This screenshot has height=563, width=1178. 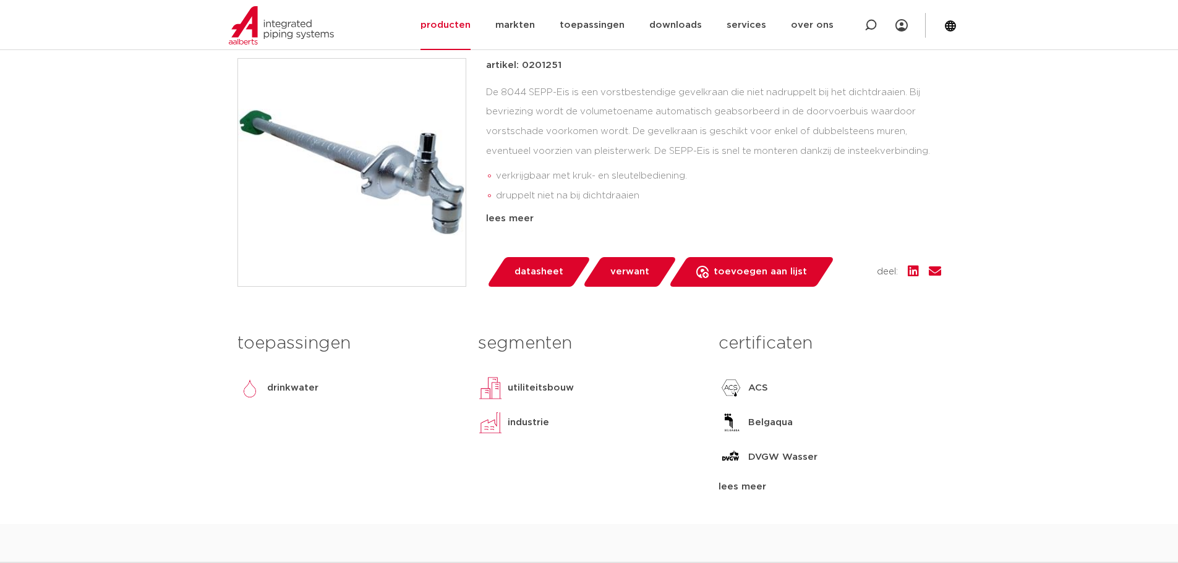 I want to click on div: De 8044 SEPP-Eis is een vorstbestendige gevelkraan die niet nadruppelt bij het dichtdraaien. Bij ..., so click(x=714, y=145).